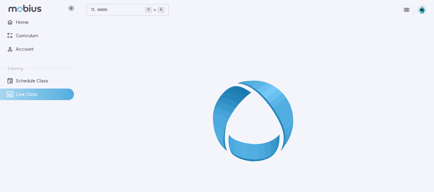 The height and width of the screenshot is (192, 434). What do you see at coordinates (43, 81) in the screenshot?
I see `span: Schedule Class` at bounding box center [43, 81].